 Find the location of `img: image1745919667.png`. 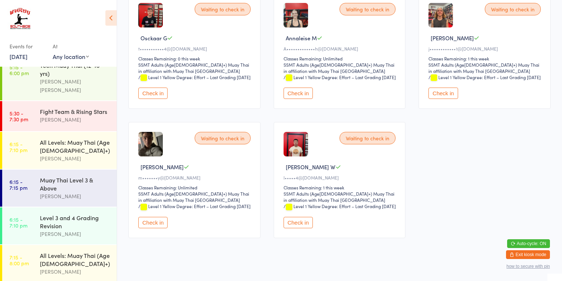

img: image1745919667.png is located at coordinates (296, 144).